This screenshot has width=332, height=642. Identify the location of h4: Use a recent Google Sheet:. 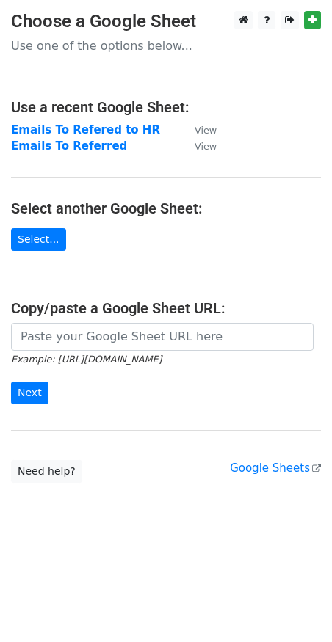
(166, 107).